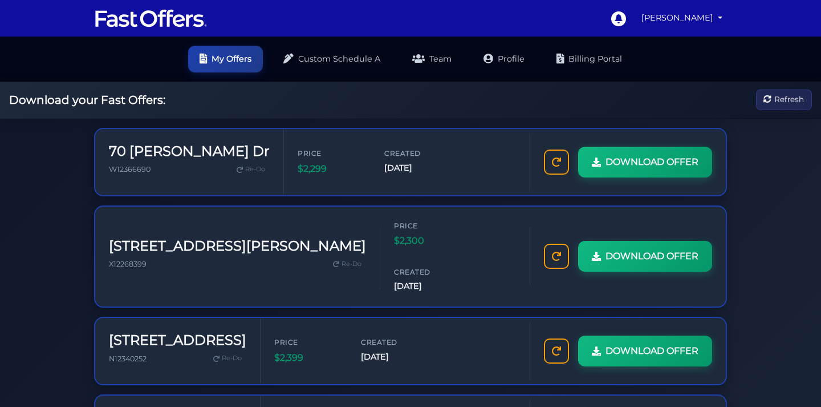 The image size is (821, 407). I want to click on a: Billing Portal, so click(589, 59).